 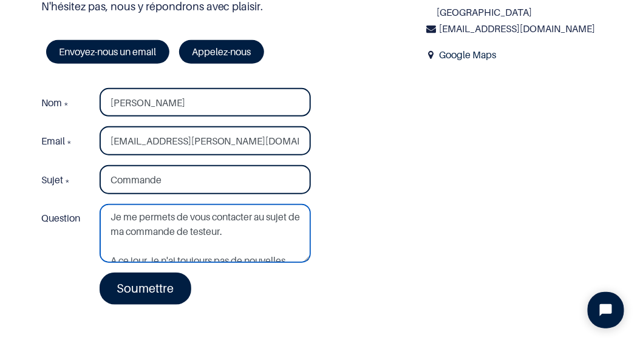 What do you see at coordinates (61, 218) in the screenshot?
I see `span: Question` at bounding box center [61, 218].